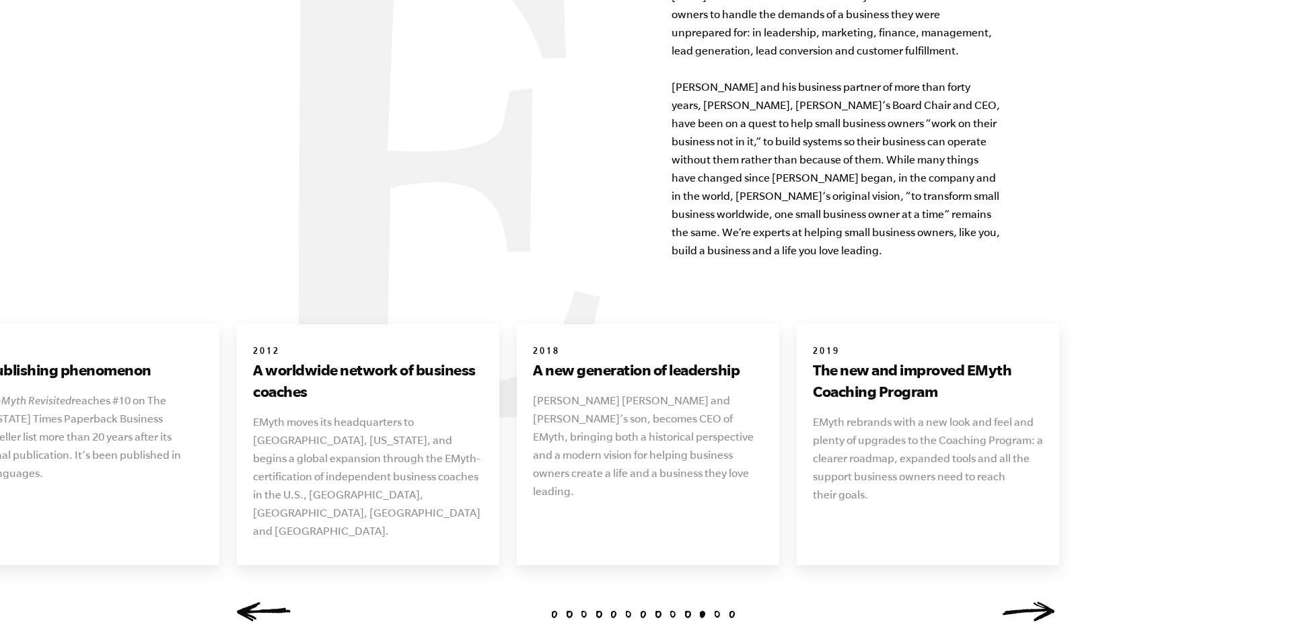 The image size is (1292, 633). What do you see at coordinates (648, 352) in the screenshot?
I see `h6: 2018` at bounding box center [648, 352].